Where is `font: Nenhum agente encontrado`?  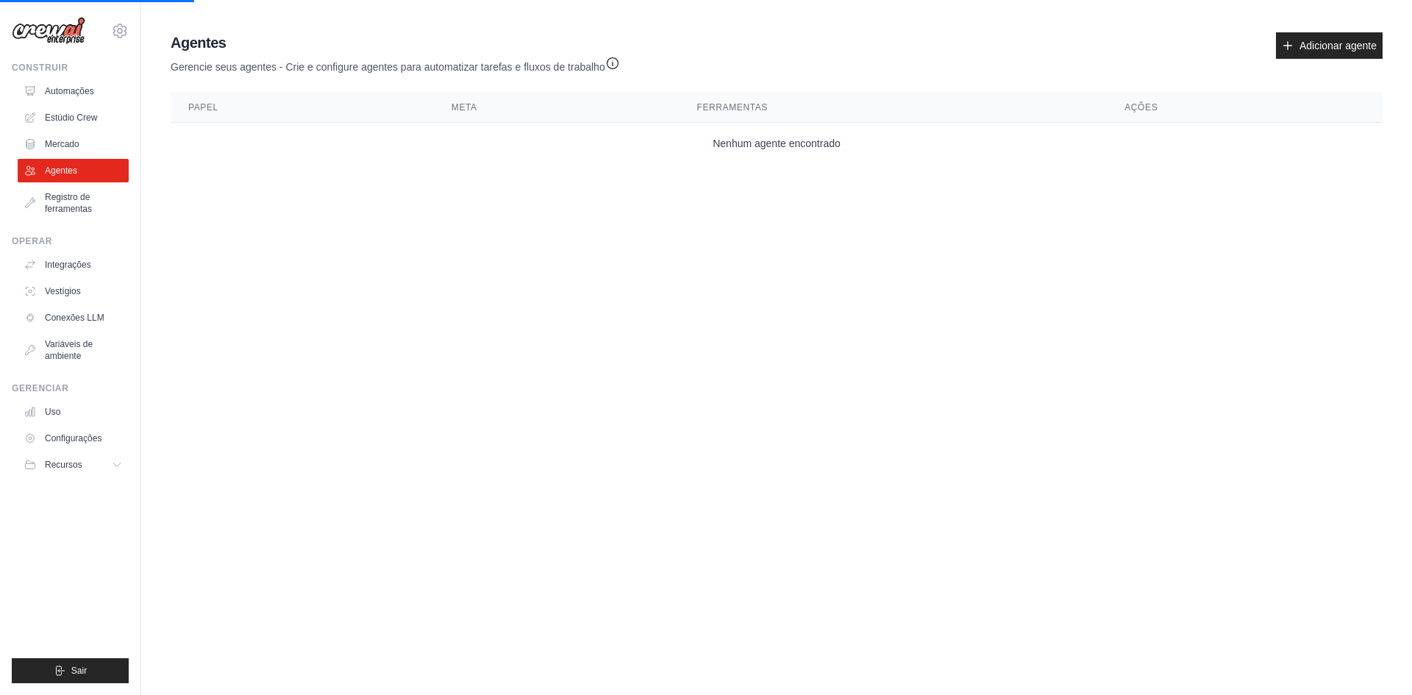
font: Nenhum agente encontrado is located at coordinates (777, 143).